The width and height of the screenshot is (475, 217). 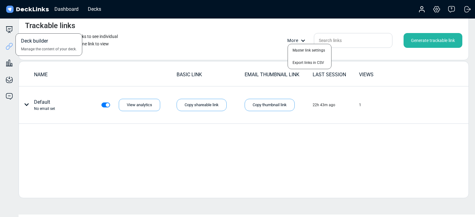 What do you see at coordinates (49, 49) in the screenshot?
I see `span: Manage the content of your deck.` at bounding box center [49, 49].